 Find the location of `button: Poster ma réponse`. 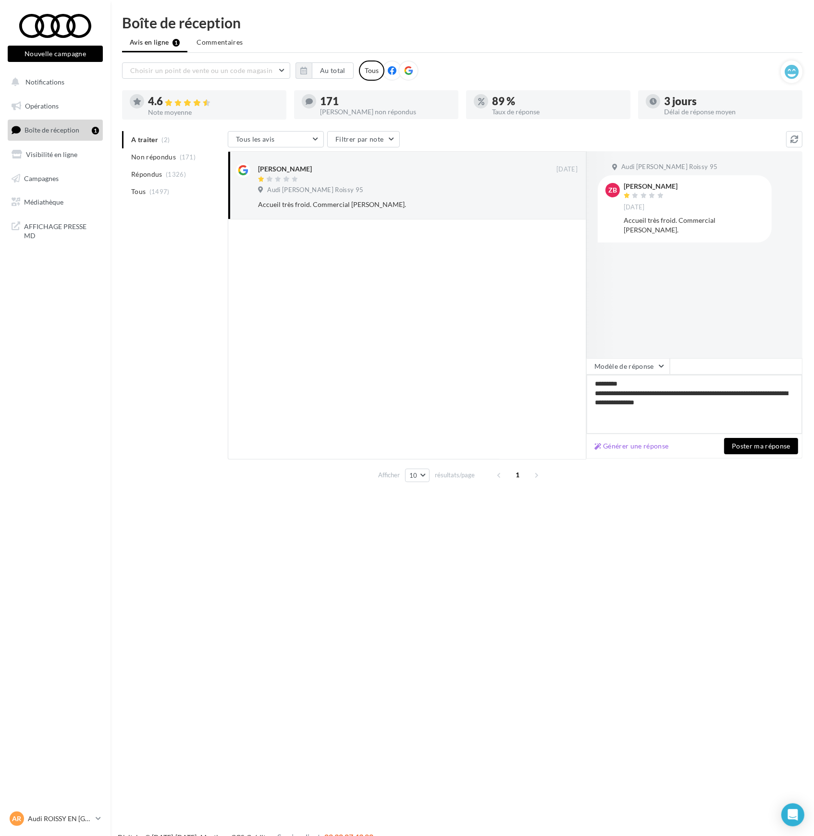

button: Poster ma réponse is located at coordinates (761, 446).